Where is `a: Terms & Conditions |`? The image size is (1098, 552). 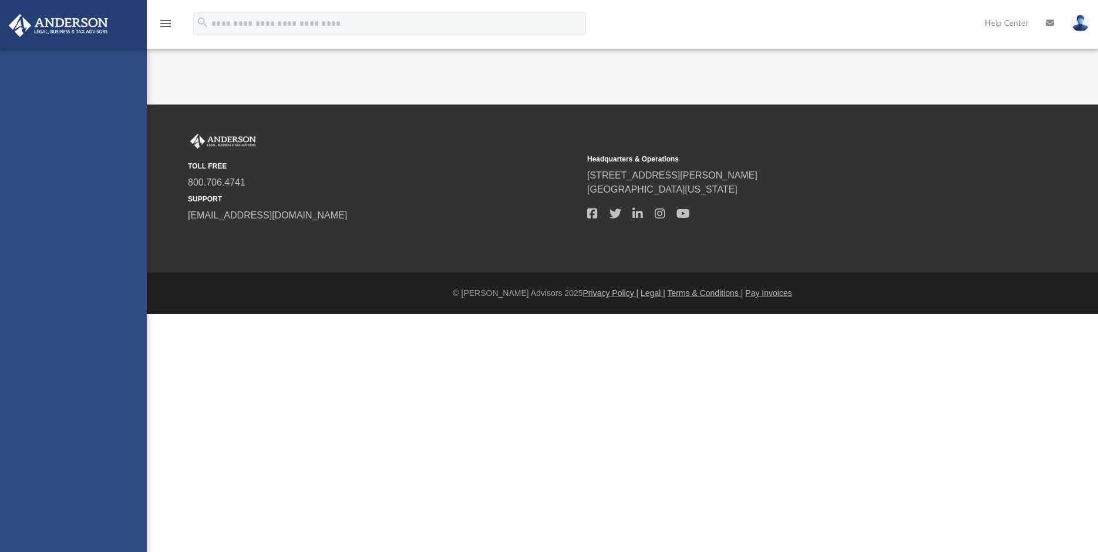
a: Terms & Conditions | is located at coordinates (705, 293).